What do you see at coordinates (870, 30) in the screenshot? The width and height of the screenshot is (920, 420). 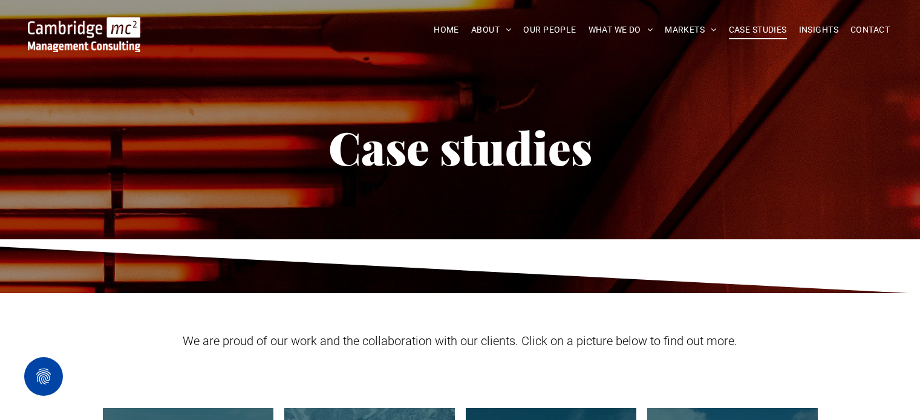 I see `a: CONTACT` at bounding box center [870, 30].